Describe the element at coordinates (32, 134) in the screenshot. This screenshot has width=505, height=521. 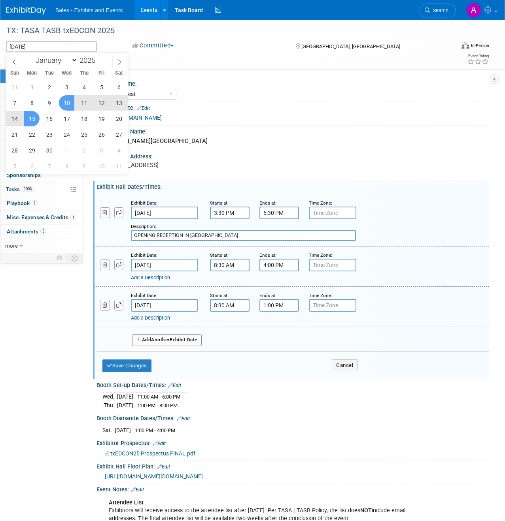
I see `span: September 22, 2025` at that location.